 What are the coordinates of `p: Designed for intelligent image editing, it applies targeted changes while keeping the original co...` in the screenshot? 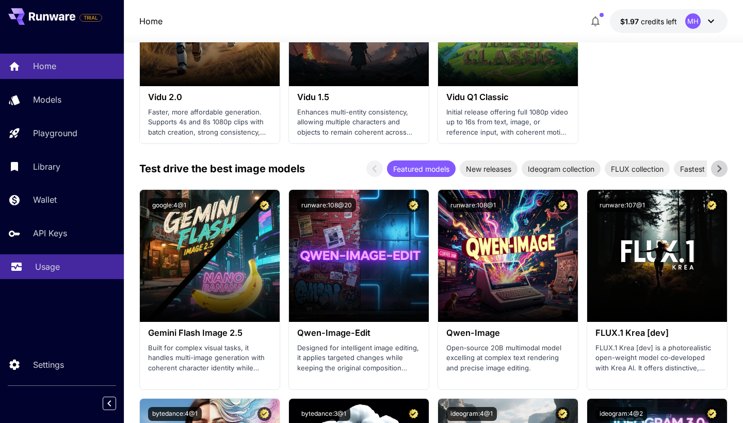 It's located at (359, 358).